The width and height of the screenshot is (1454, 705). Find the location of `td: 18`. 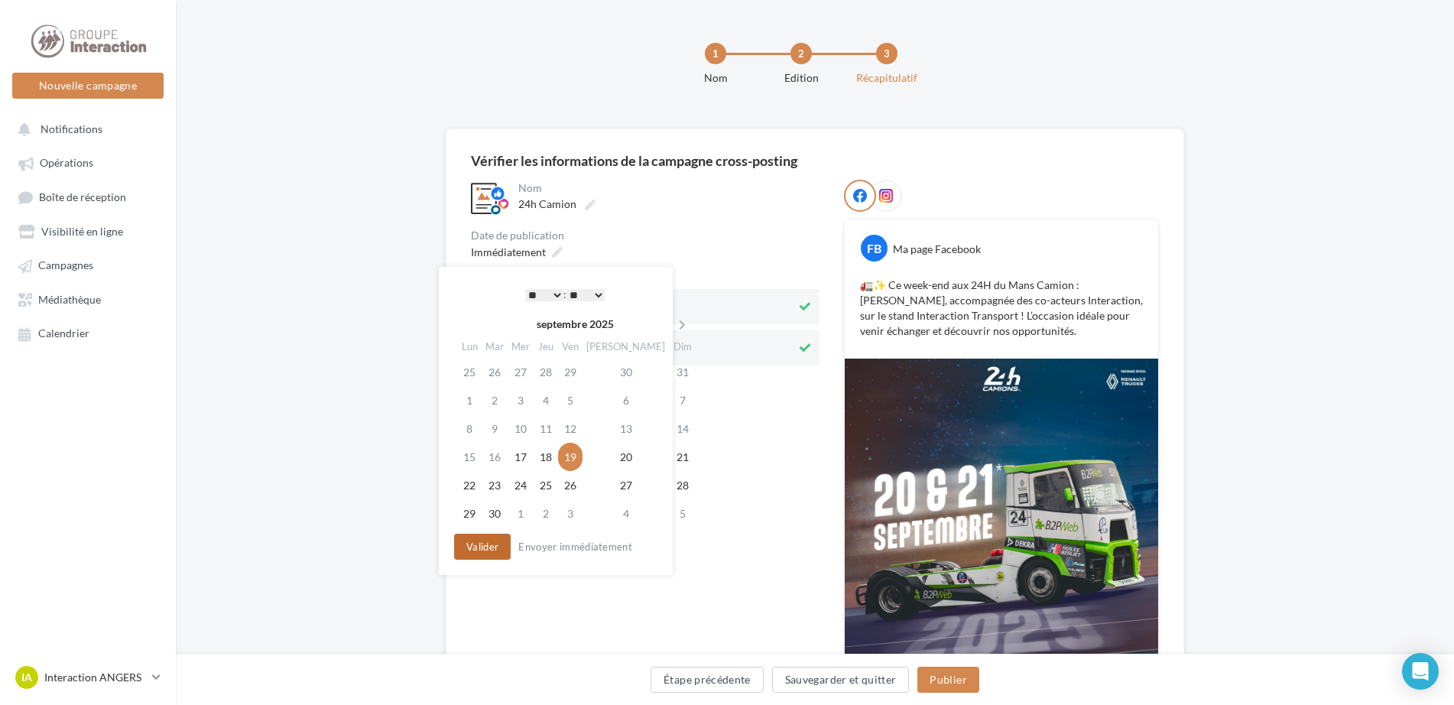

td: 18 is located at coordinates (546, 456).